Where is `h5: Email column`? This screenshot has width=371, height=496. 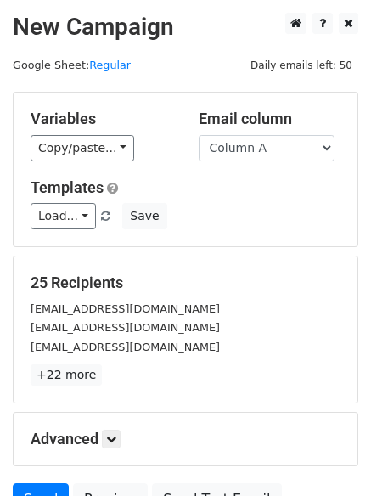
h5: Email column is located at coordinates (270, 119).